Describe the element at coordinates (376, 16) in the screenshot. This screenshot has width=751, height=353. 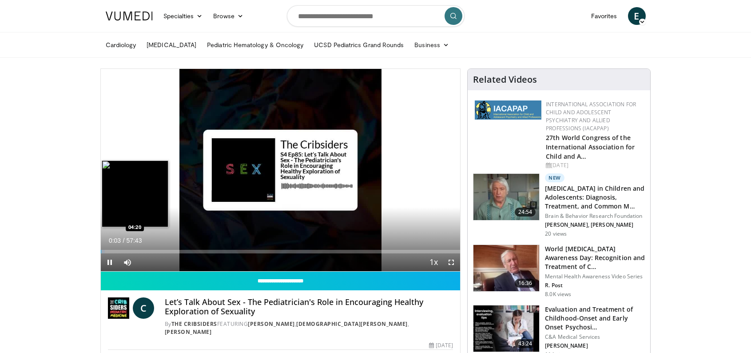
I see `input: Search topics, interventions` at that location.